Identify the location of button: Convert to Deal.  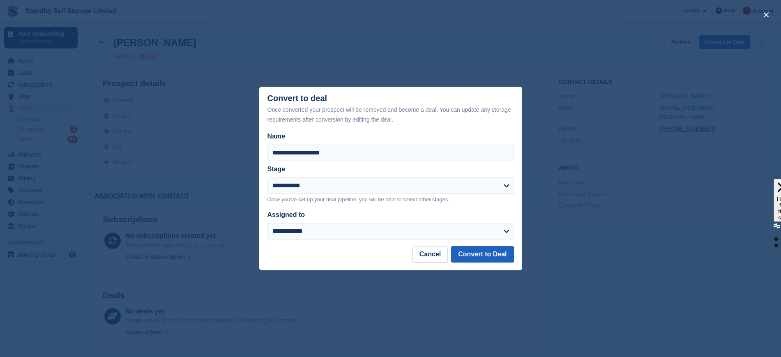
(483, 254).